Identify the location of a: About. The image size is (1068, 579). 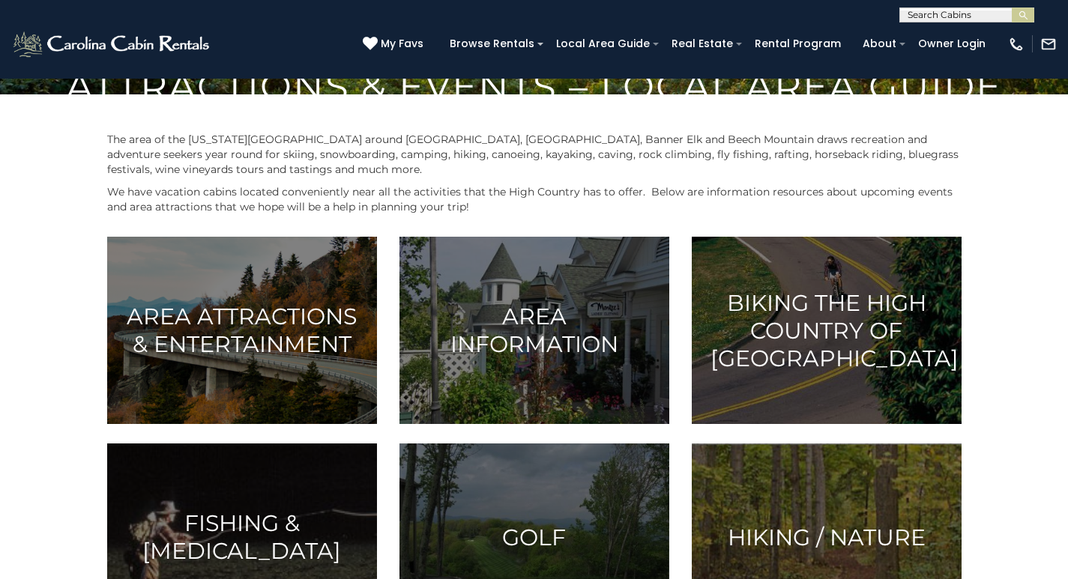
(879, 43).